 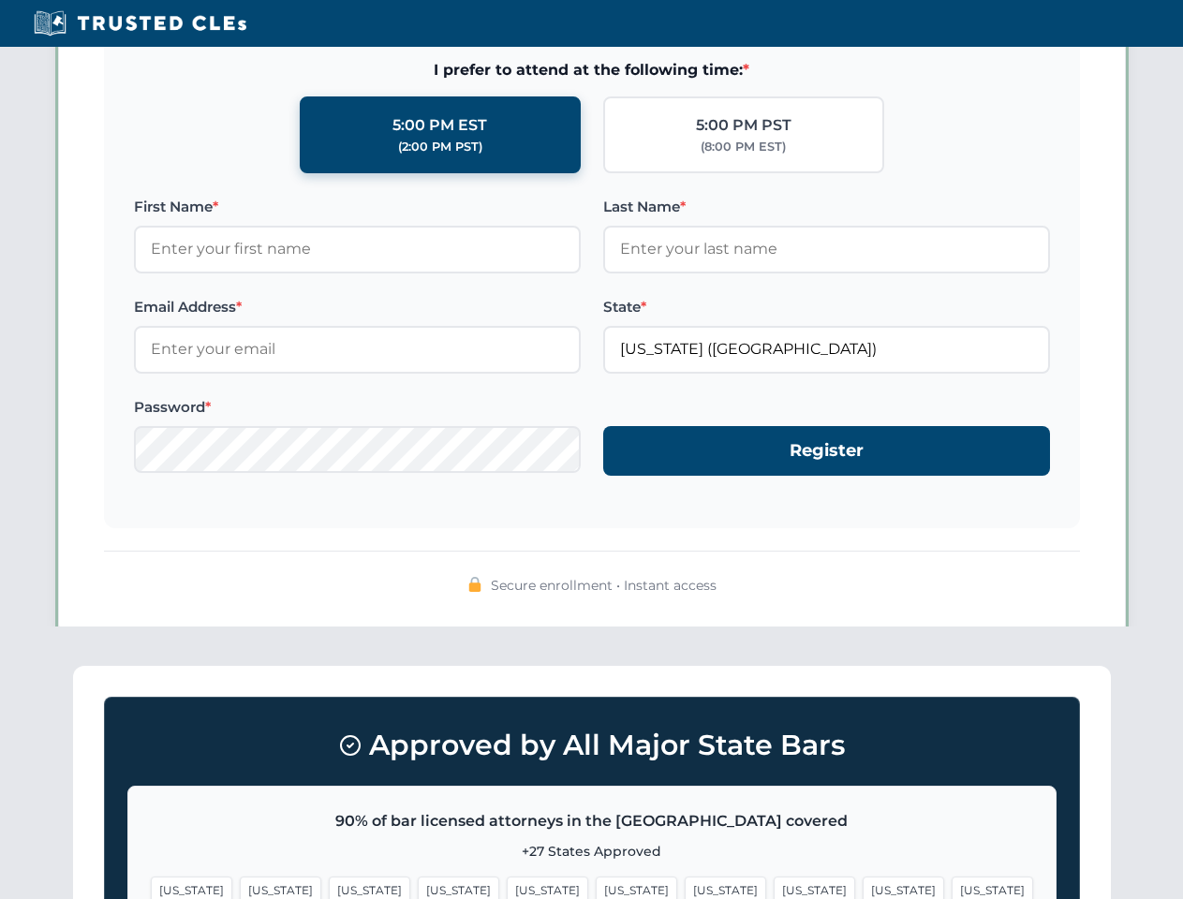 What do you see at coordinates (592, 745) in the screenshot?
I see `h3: Approved by All Major State Bars` at bounding box center [592, 745].